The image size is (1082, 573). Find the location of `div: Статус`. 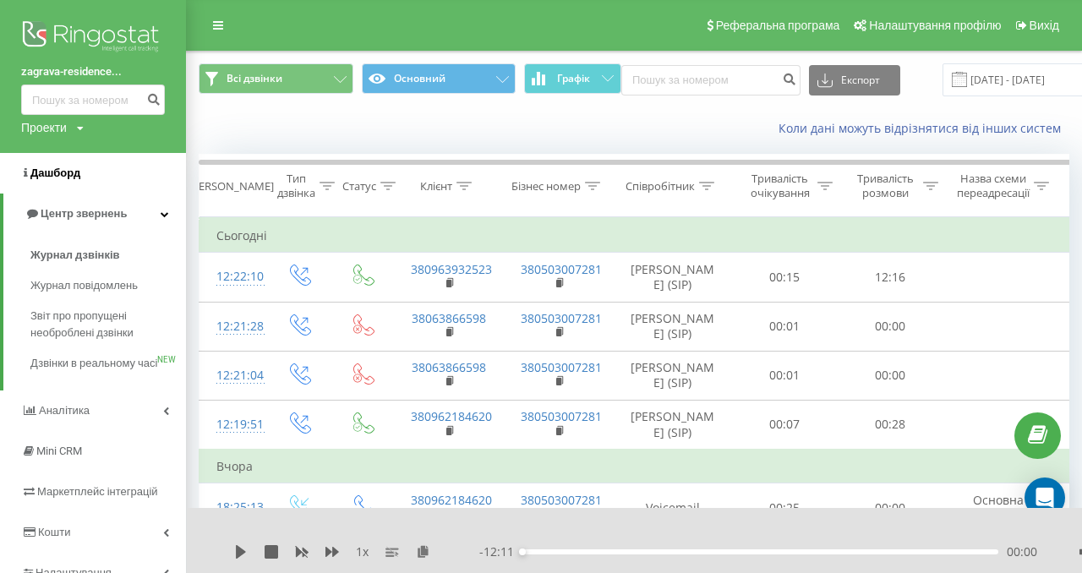

div: Статус is located at coordinates (359, 186).